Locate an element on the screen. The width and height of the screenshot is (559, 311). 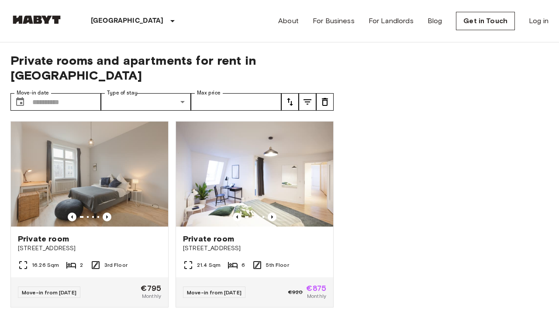
a: About is located at coordinates (288, 21).